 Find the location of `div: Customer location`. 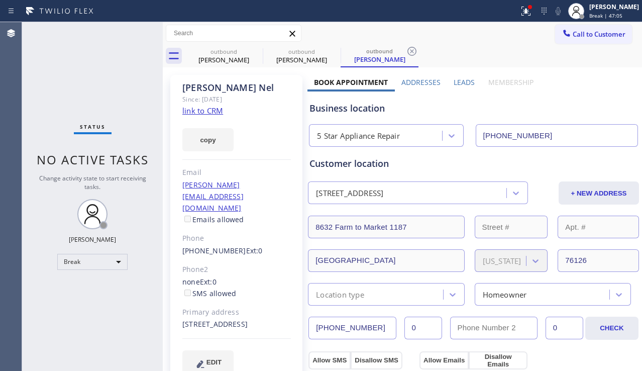

div: Customer location is located at coordinates (473, 163).